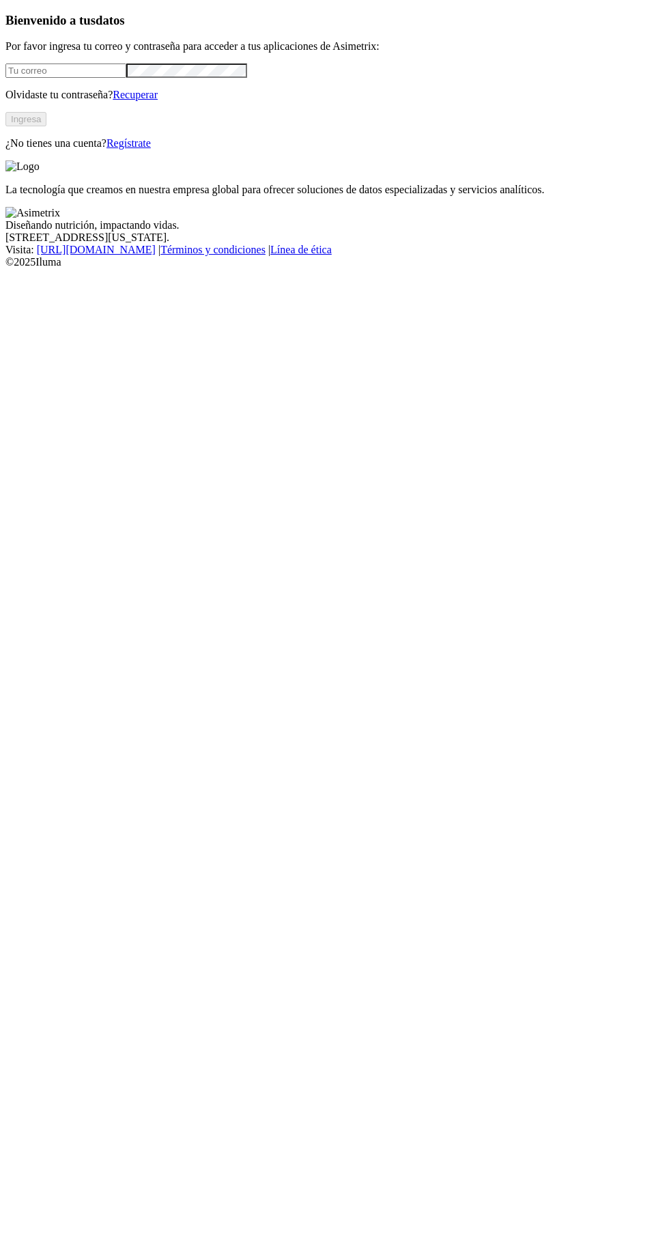 This screenshot has width=669, height=1253. Describe the element at coordinates (66, 70) in the screenshot. I see `input: Tu correo` at that location.